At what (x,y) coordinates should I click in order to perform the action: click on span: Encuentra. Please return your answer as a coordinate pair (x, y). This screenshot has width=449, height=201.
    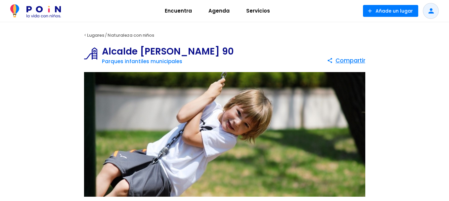
    Looking at the image, I should click on (178, 11).